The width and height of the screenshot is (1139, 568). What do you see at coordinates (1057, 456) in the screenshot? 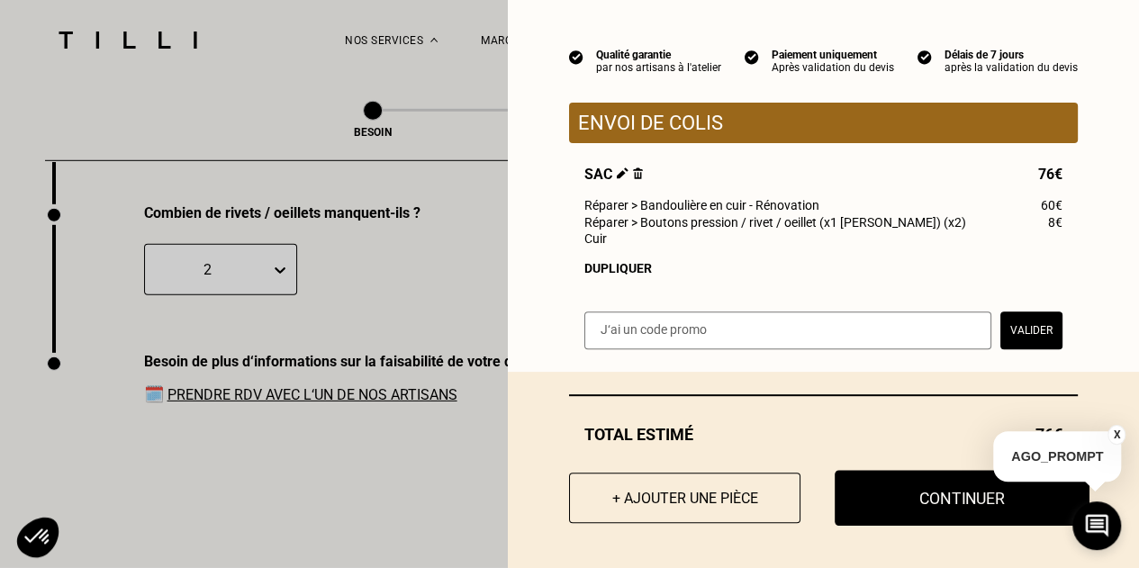
I see `p: AGO_PROMPT` at bounding box center [1057, 456].